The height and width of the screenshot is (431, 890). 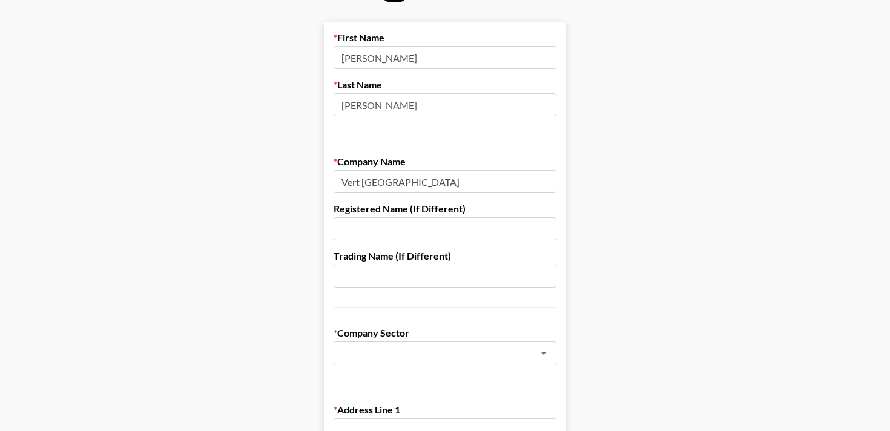 What do you see at coordinates (445, 38) in the screenshot?
I see `label: First Name` at bounding box center [445, 38].